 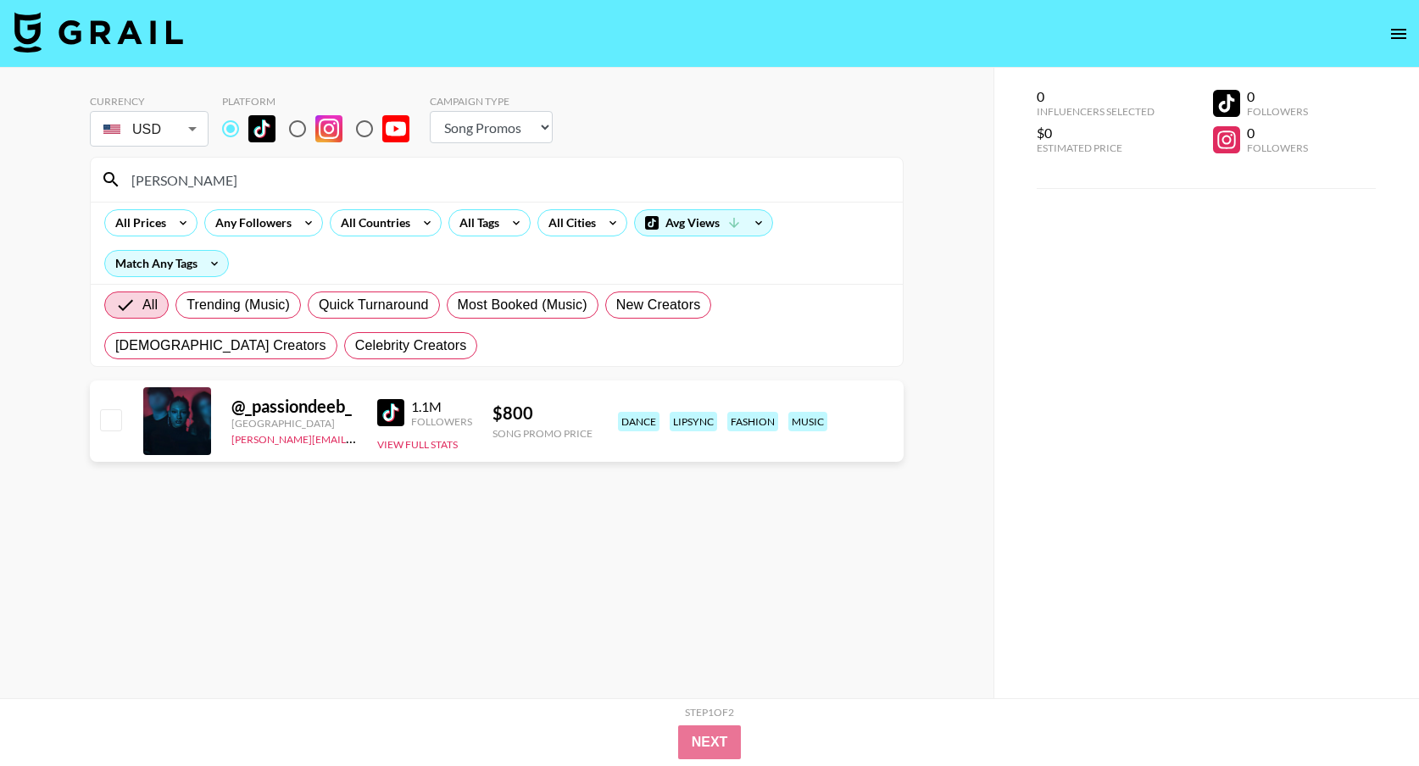 I want to click on span: Most Booked (Music), so click(x=522, y=305).